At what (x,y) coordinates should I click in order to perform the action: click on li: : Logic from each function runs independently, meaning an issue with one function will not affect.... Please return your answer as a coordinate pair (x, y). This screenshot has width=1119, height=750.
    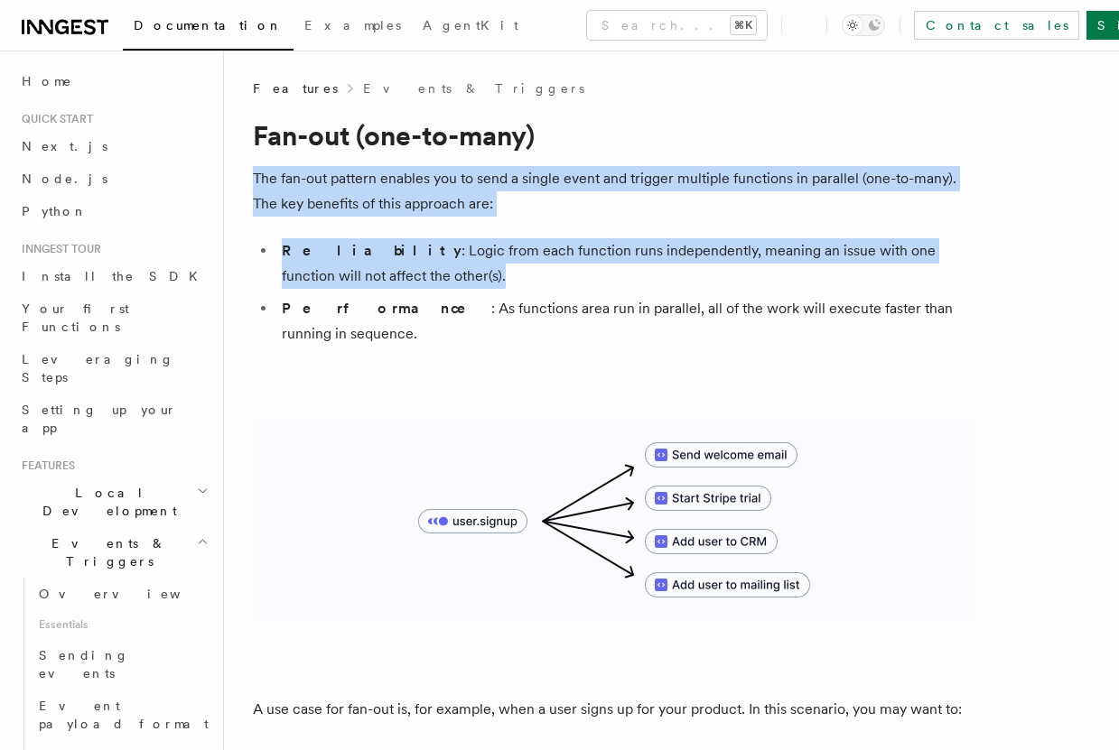
    Looking at the image, I should click on (626, 264).